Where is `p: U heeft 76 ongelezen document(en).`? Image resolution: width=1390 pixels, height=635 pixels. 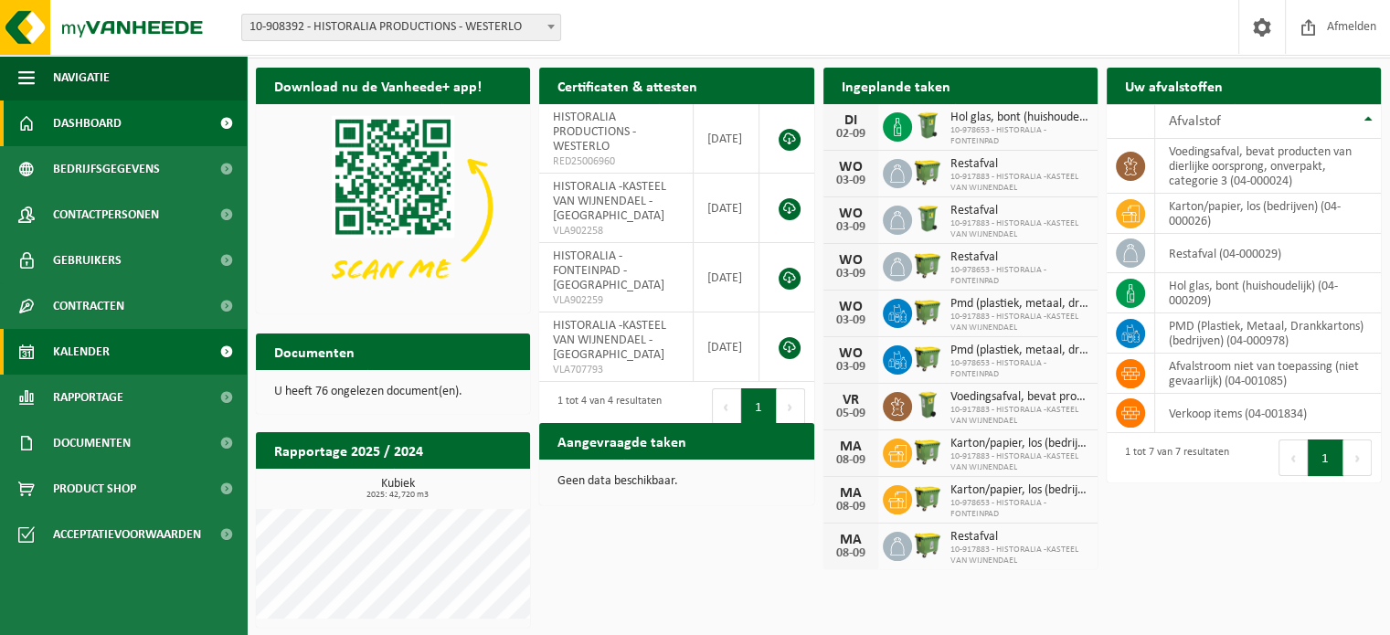
p: U heeft 76 ongelezen document(en). is located at coordinates (393, 392).